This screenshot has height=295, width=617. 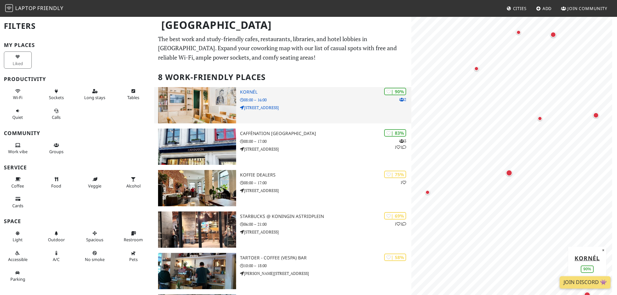 I want to click on span: Stable Wi-Fi, so click(x=17, y=98).